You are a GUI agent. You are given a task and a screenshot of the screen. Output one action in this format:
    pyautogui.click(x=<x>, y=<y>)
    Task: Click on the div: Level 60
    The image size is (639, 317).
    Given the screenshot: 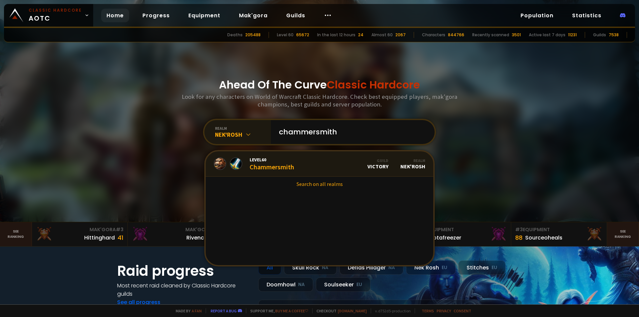 What is the action you would take?
    pyautogui.click(x=285, y=35)
    